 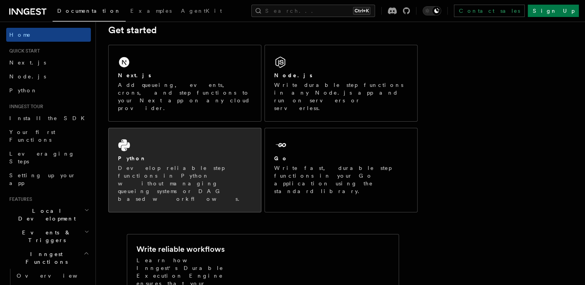 What do you see at coordinates (48, 35) in the screenshot?
I see `a: Home` at bounding box center [48, 35].